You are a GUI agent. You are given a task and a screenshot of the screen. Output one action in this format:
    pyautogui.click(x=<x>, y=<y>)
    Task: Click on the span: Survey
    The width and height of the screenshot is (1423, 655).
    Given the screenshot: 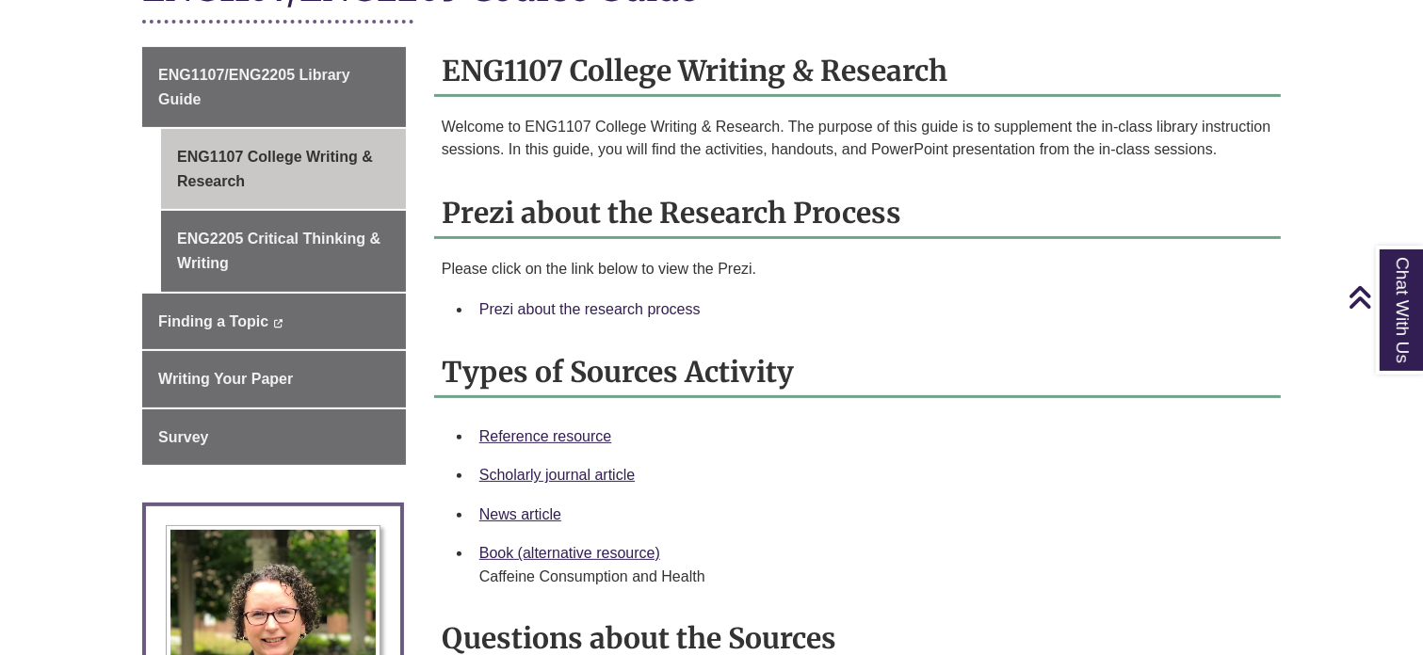 What is the action you would take?
    pyautogui.click(x=183, y=437)
    